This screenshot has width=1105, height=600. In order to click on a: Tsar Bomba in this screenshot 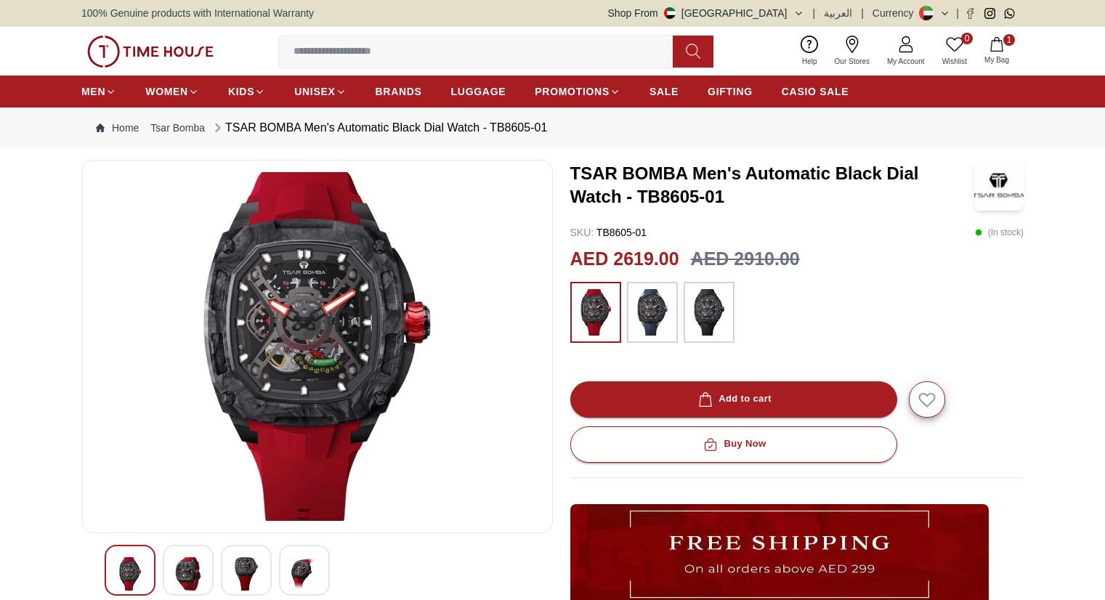, I will do `click(177, 128)`.